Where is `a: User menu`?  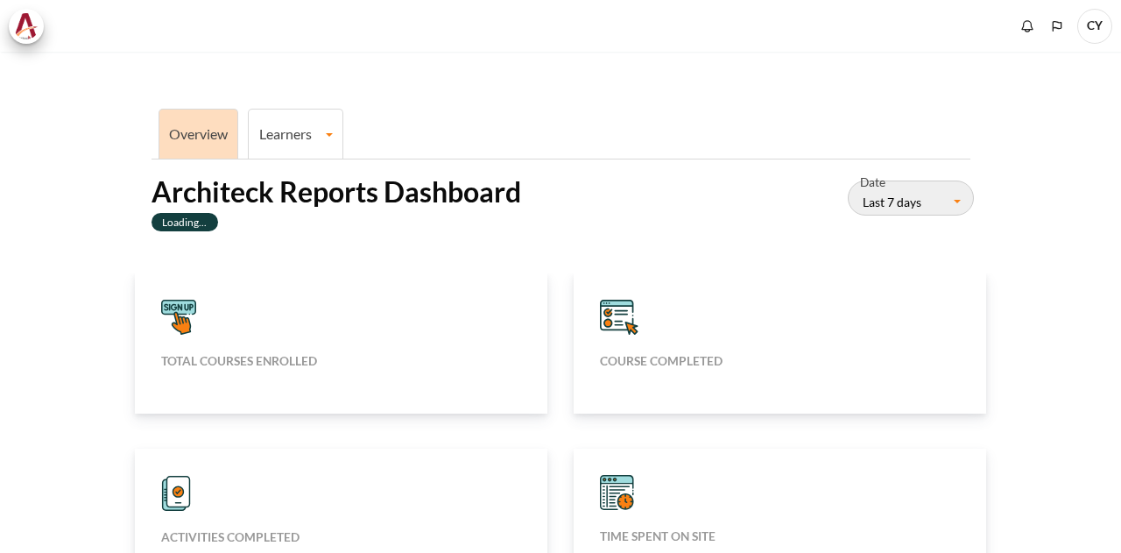
a: User menu is located at coordinates (1095, 26).